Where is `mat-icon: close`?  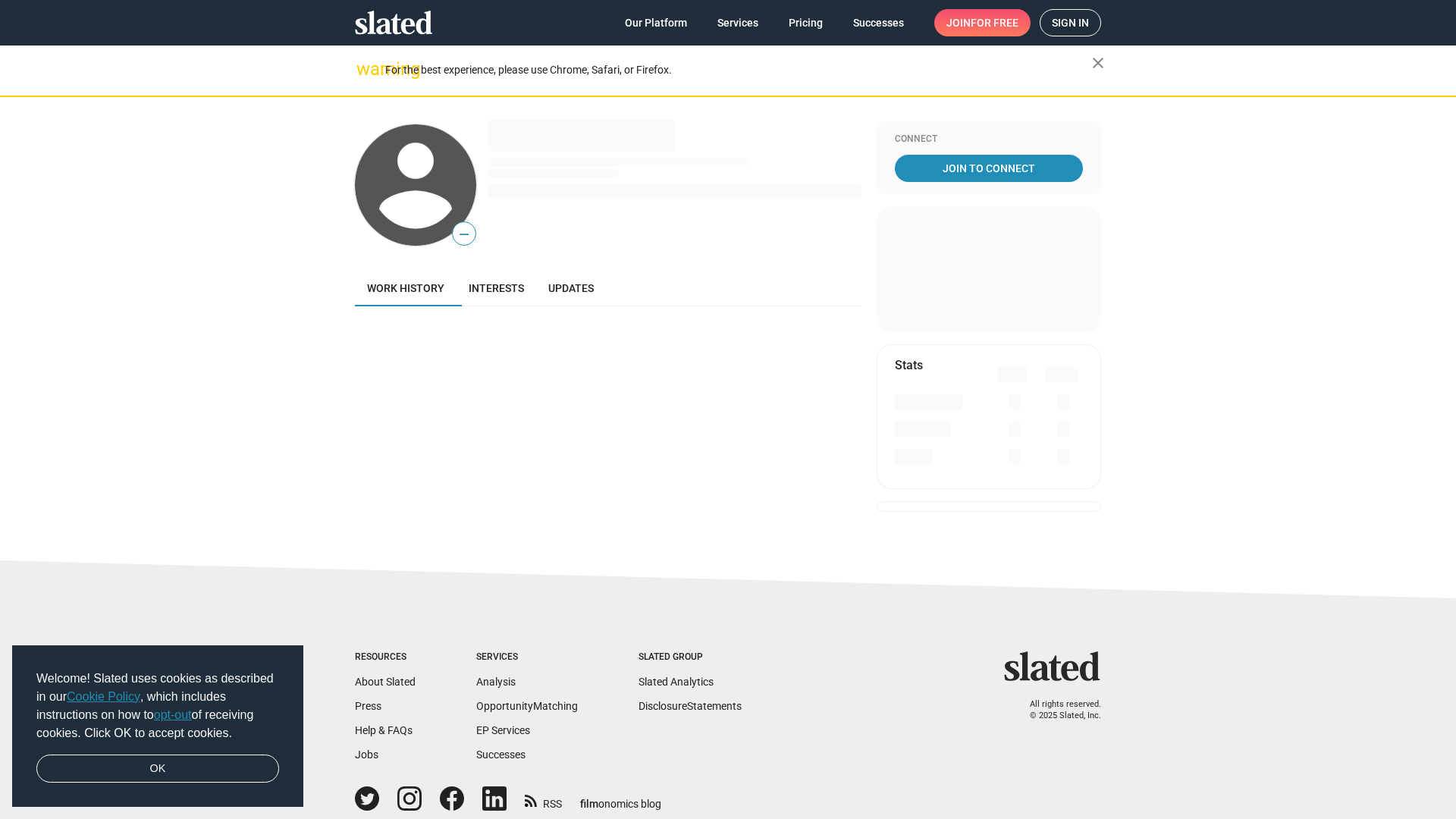 mat-icon: close is located at coordinates (1099, 63).